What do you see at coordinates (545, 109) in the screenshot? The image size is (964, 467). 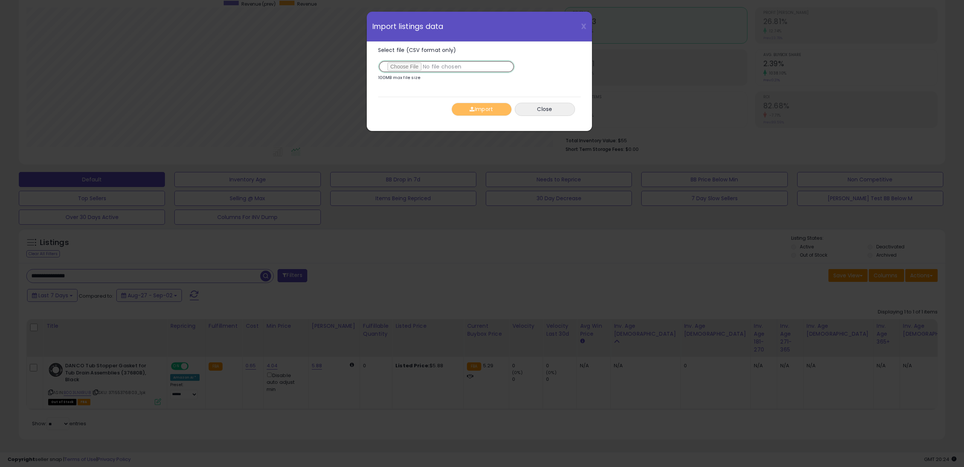 I see `button: Close` at bounding box center [545, 109].